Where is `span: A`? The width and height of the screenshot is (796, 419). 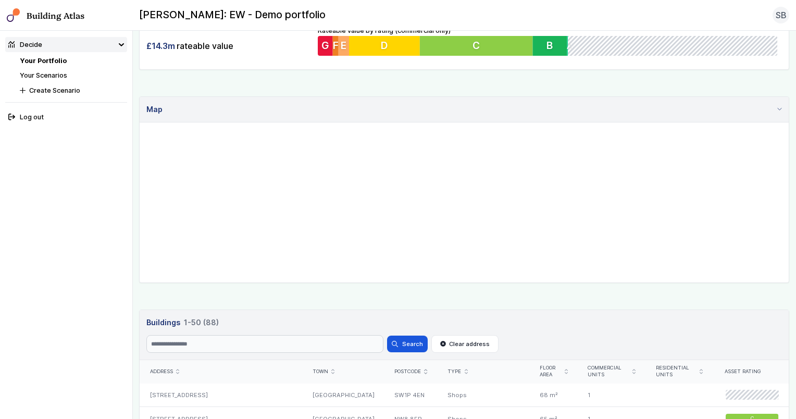 span: A is located at coordinates (573, 45).